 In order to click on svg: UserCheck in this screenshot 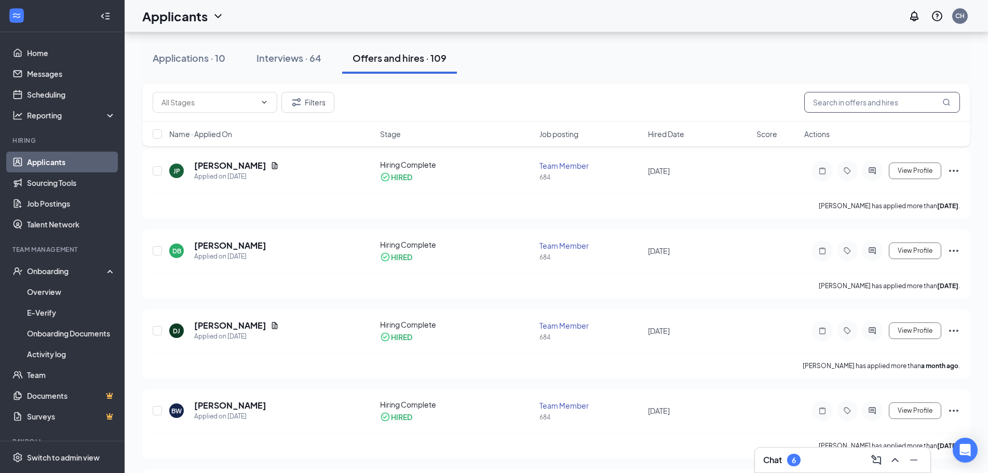, I will do `click(18, 271)`.